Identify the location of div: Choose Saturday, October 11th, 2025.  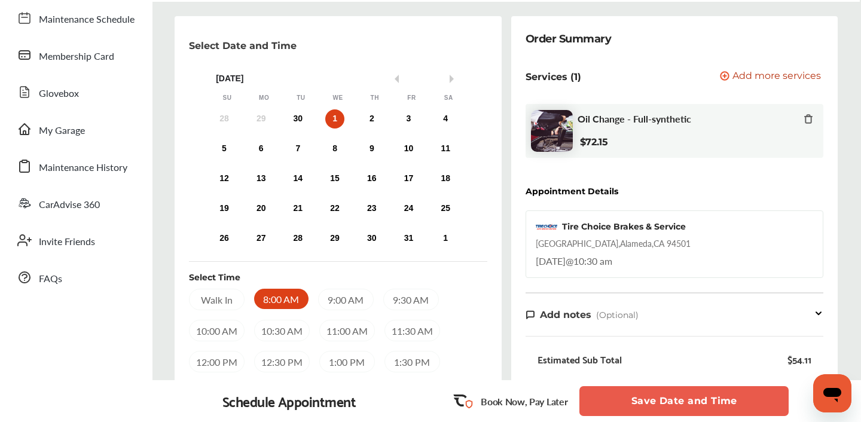
(445, 149).